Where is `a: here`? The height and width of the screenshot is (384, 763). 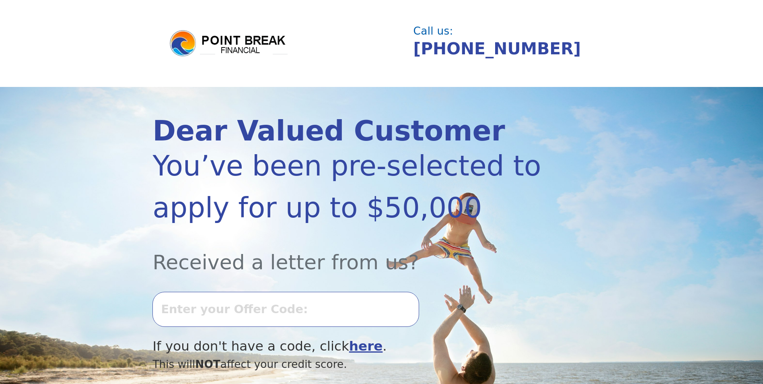 a: here is located at coordinates (366, 346).